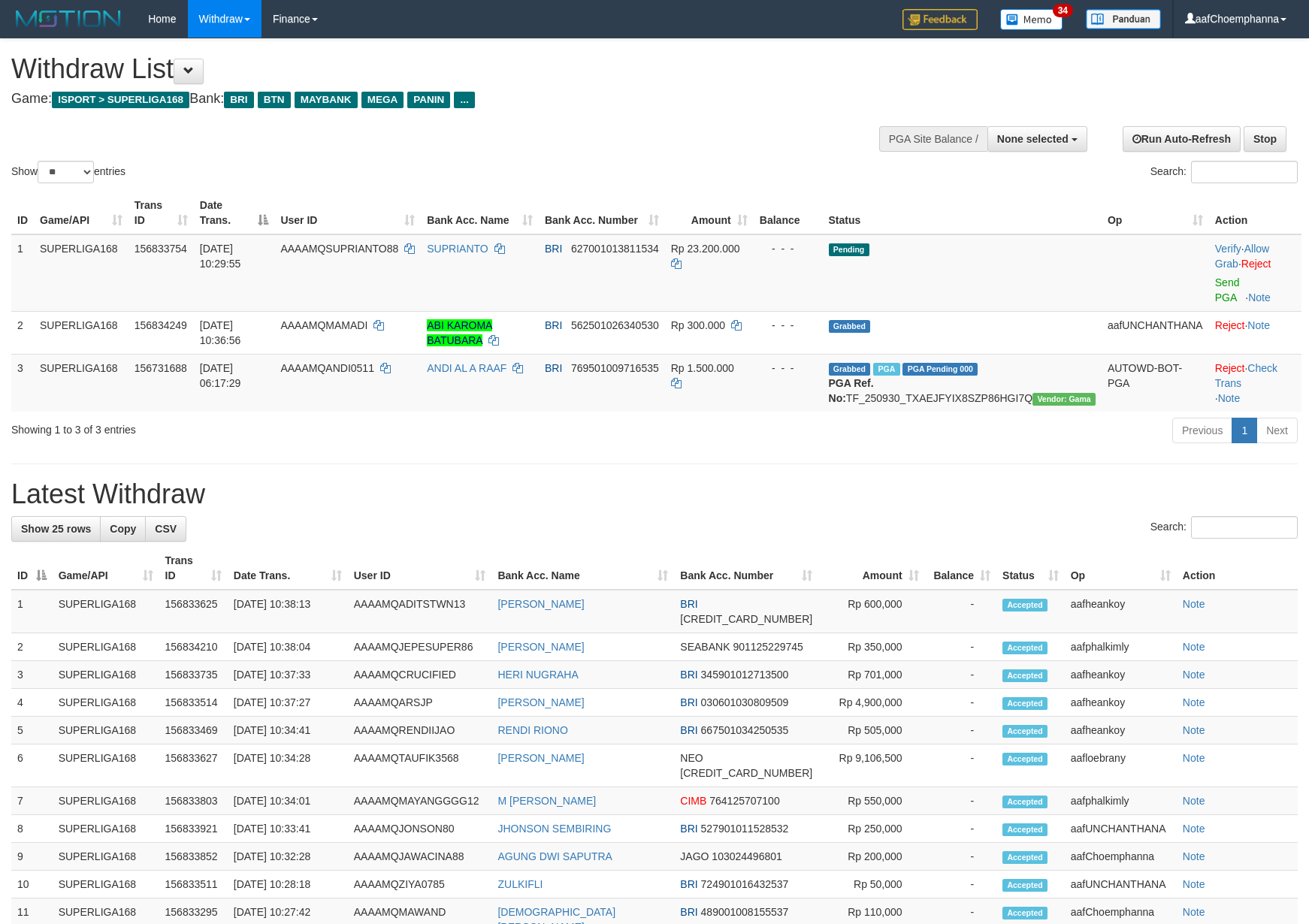 The width and height of the screenshot is (1309, 924). Describe the element at coordinates (553, 829) in the screenshot. I see `a: JHONSON SEMBIRING` at that location.